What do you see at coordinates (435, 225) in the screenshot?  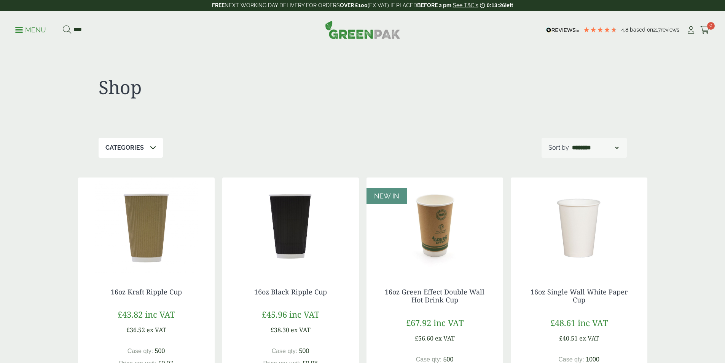 I see `img: 16oz Green Effect Double Wall Hot Drink cup` at bounding box center [435, 225].